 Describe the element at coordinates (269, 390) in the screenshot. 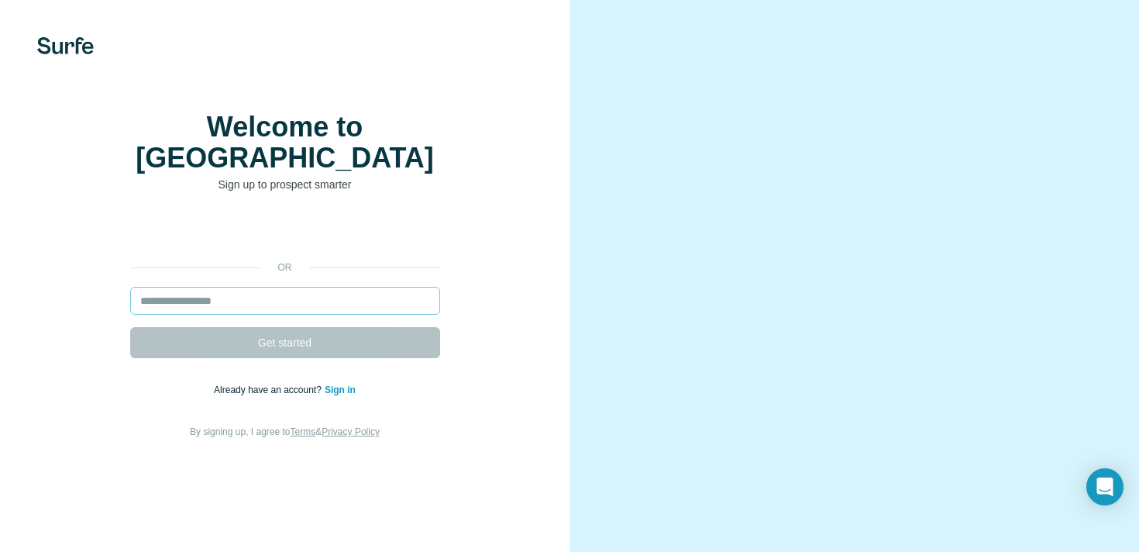

I see `span: Already have an account?` at that location.